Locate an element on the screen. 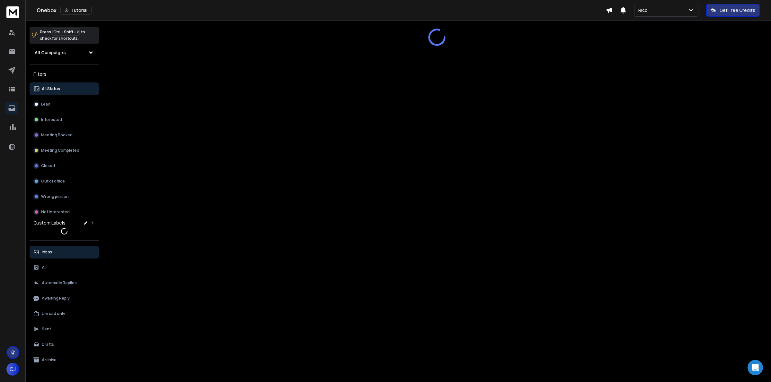 This screenshot has height=382, width=771. div: Open Intercom Messenger is located at coordinates (755, 368).